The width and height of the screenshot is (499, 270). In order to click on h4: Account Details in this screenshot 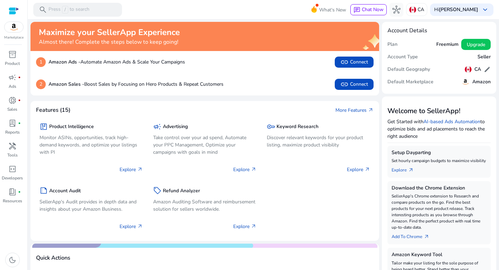, I will do `click(439, 30)`.